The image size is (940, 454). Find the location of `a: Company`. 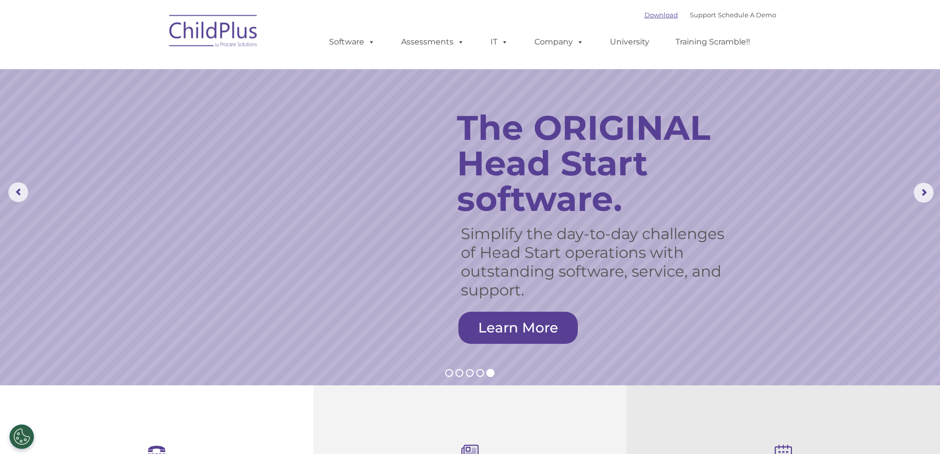

a: Company is located at coordinates (559, 42).